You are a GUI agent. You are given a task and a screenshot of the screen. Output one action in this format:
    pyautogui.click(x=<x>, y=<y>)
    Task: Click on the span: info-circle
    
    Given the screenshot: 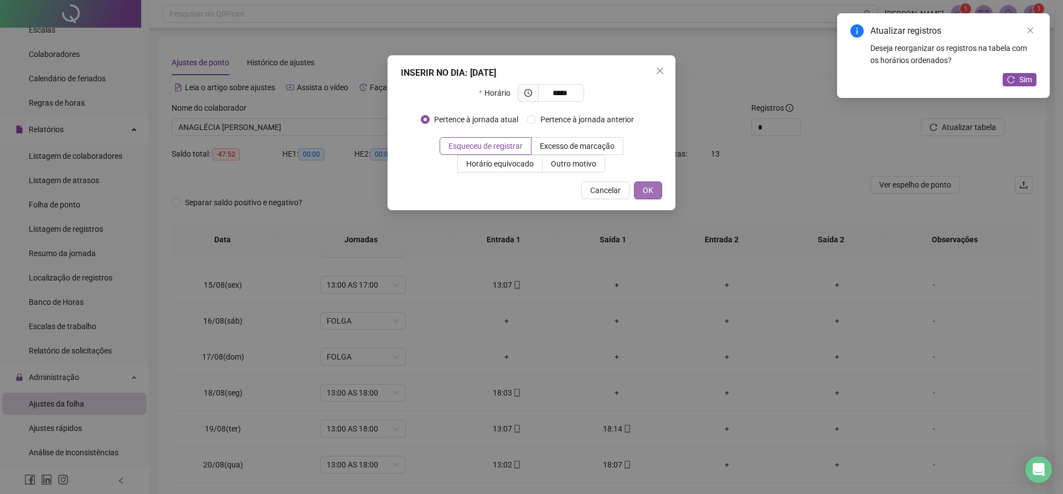 What is the action you would take?
    pyautogui.click(x=857, y=31)
    